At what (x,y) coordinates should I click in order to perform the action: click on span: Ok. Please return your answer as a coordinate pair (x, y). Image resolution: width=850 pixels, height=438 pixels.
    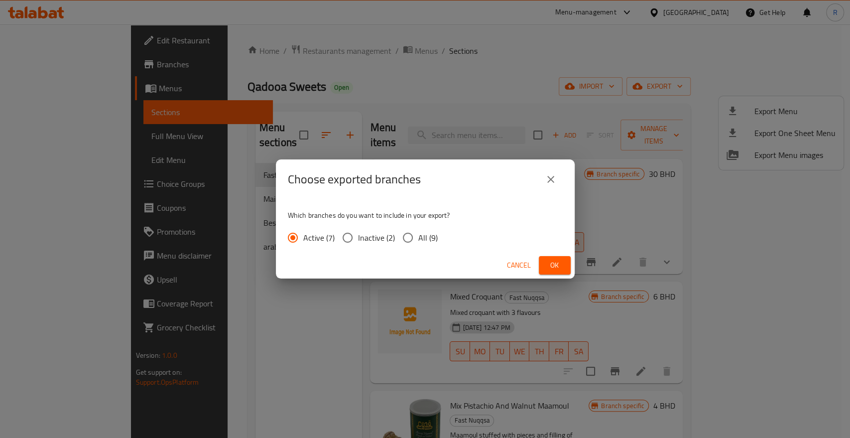
    Looking at the image, I should click on (555, 265).